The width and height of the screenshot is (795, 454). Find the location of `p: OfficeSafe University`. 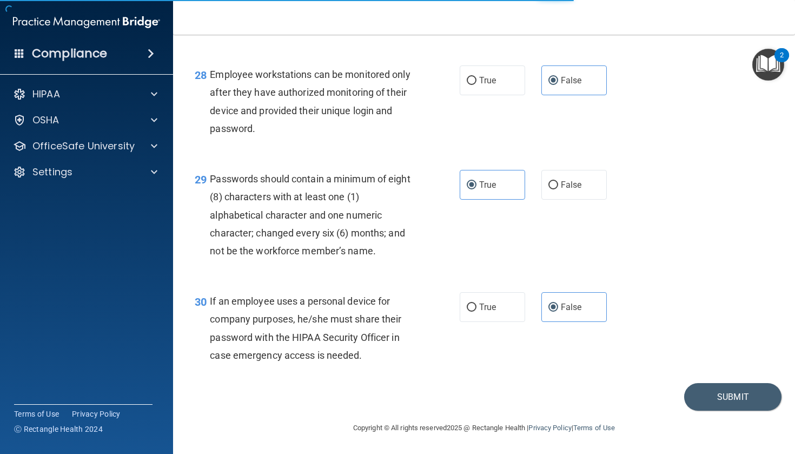

p: OfficeSafe University is located at coordinates (83, 146).